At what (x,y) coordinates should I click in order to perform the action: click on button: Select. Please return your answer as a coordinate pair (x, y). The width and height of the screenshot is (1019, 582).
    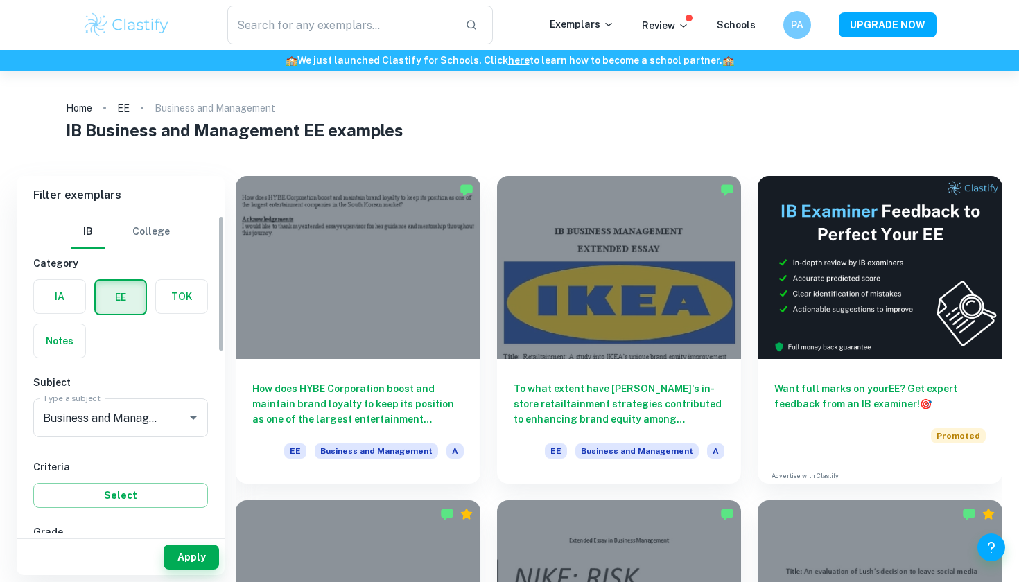
    Looking at the image, I should click on (121, 496).